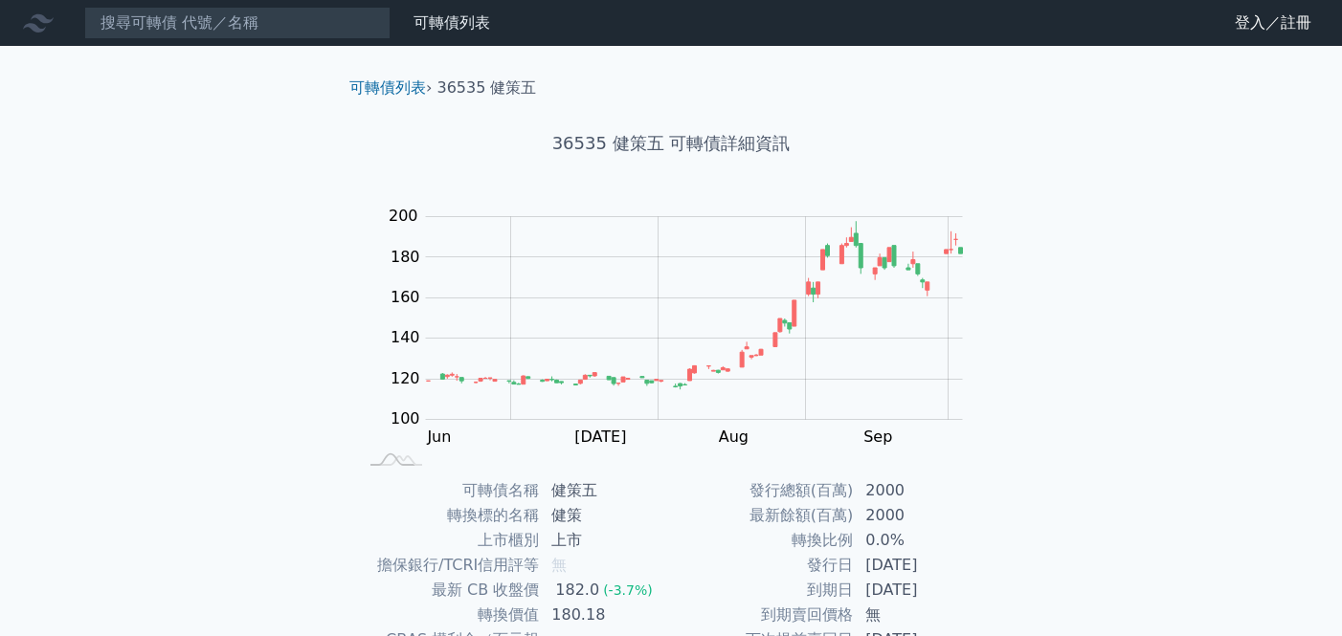 This screenshot has height=636, width=1342. What do you see at coordinates (405, 418) in the screenshot?
I see `tspan: 100` at bounding box center [405, 418].